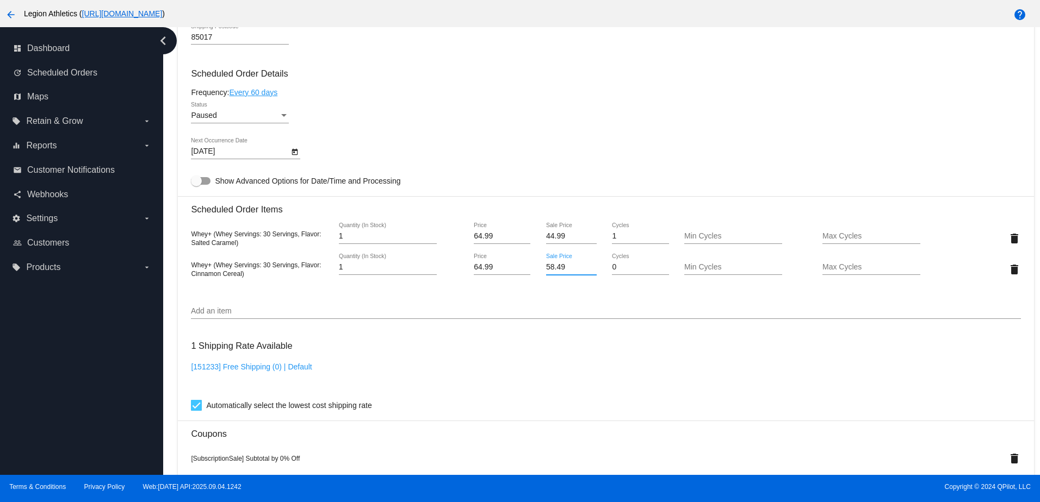  What do you see at coordinates (94, 14) in the screenshot?
I see `span: Legion Athletics ( )` at bounding box center [94, 14].